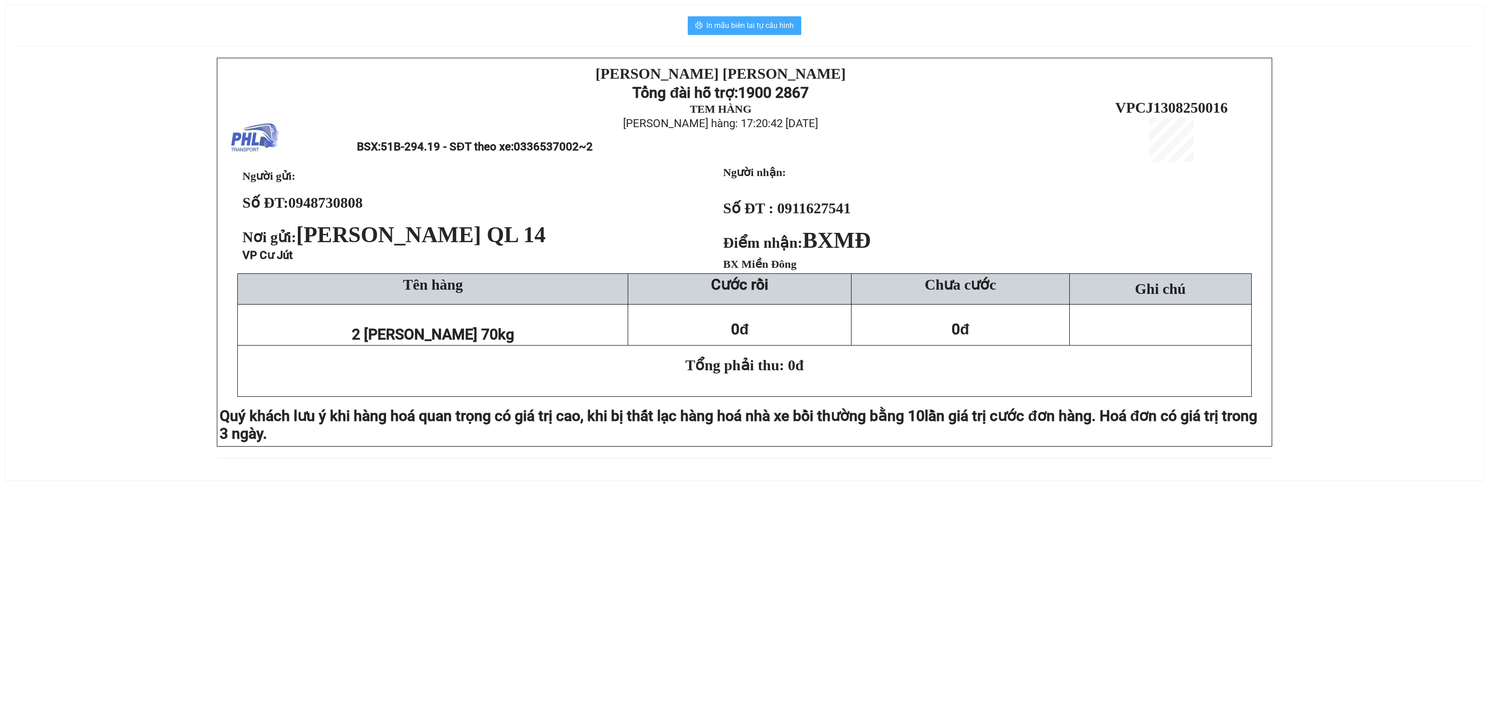 The width and height of the screenshot is (1489, 720). Describe the element at coordinates (326, 202) in the screenshot. I see `span: 0948730808` at that location.